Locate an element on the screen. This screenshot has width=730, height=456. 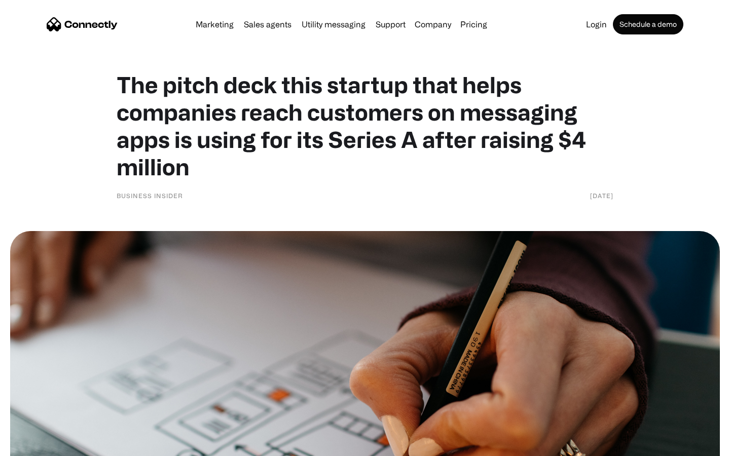
a: Support is located at coordinates (390, 24).